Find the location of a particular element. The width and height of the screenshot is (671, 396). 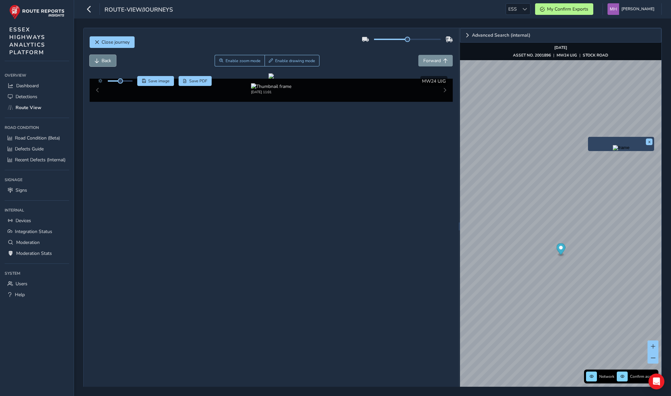

span: Back is located at coordinates (106, 60).